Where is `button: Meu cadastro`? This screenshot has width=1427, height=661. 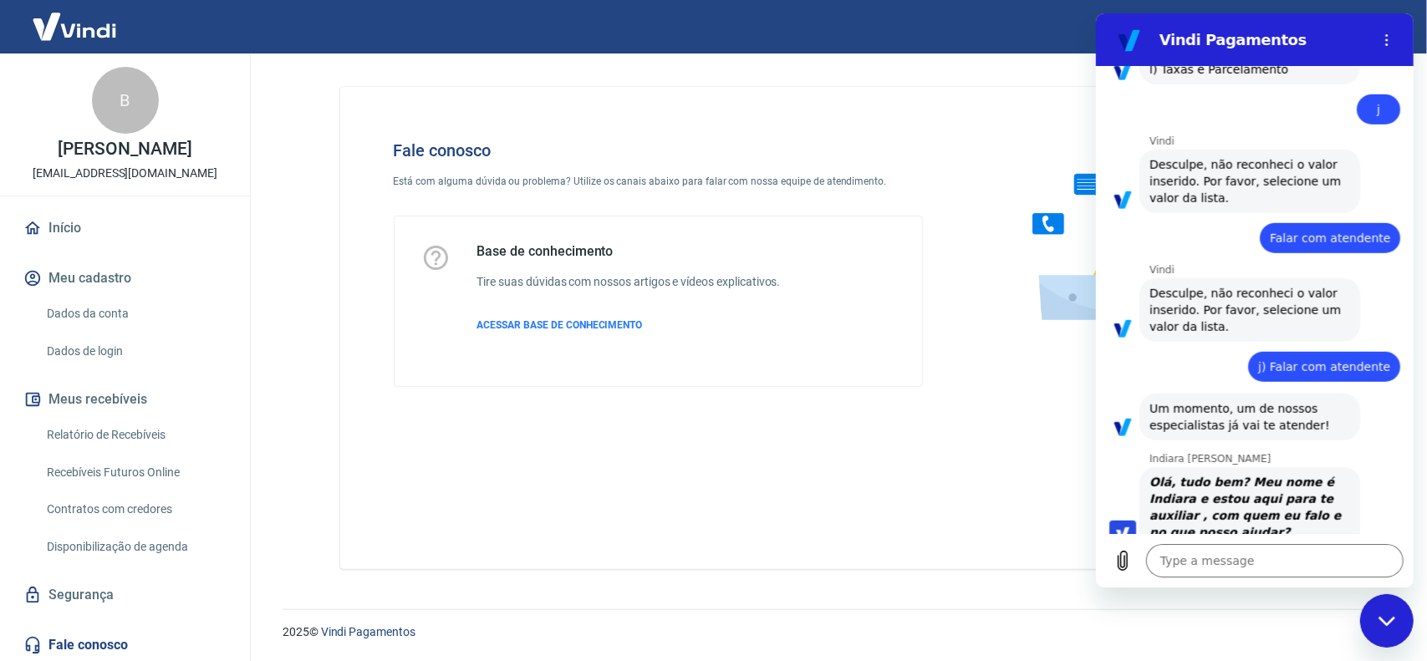
button: Meu cadastro is located at coordinates (125, 278).